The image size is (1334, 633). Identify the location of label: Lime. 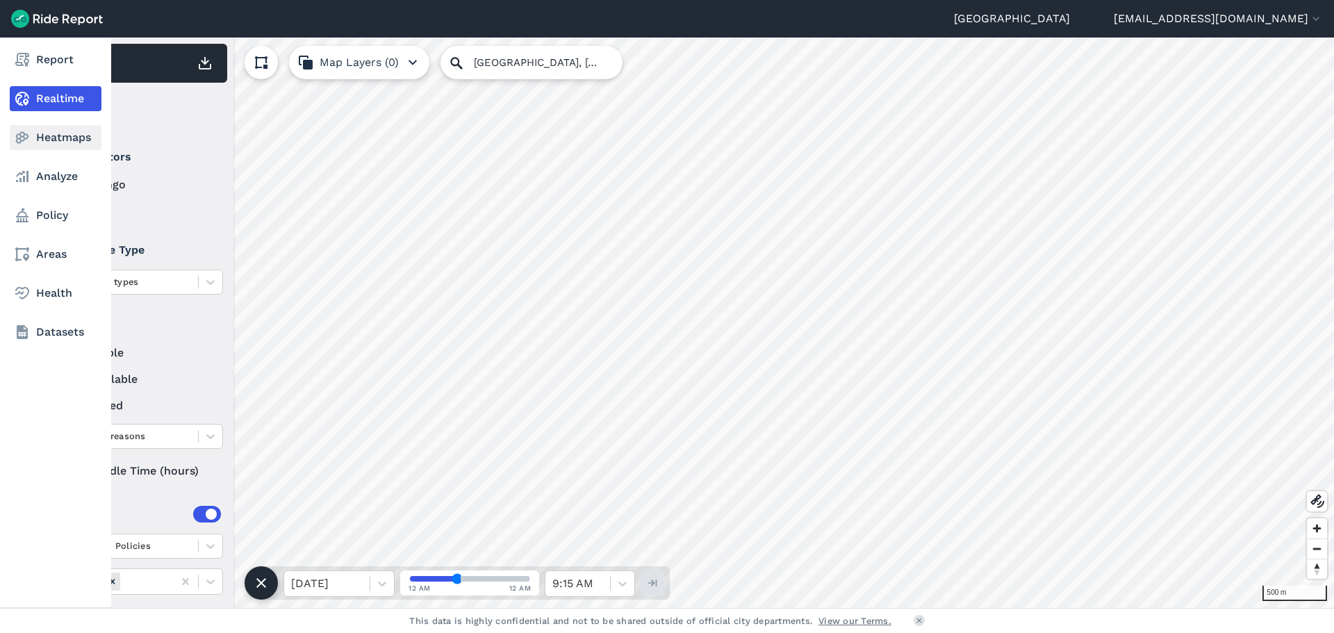
(140, 211).